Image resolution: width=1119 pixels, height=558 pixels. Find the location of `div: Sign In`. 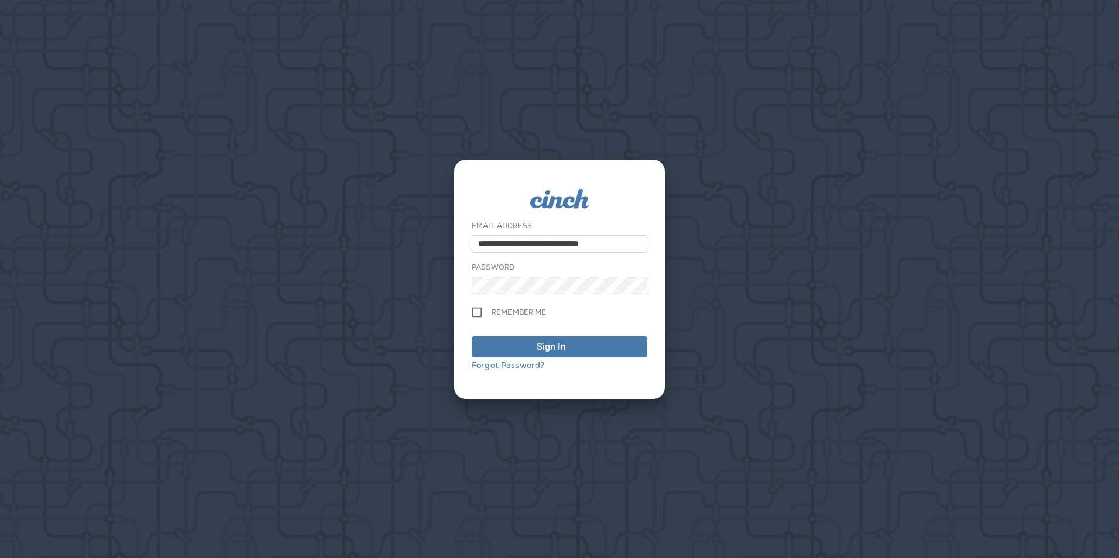

div: Sign In is located at coordinates (551, 347).